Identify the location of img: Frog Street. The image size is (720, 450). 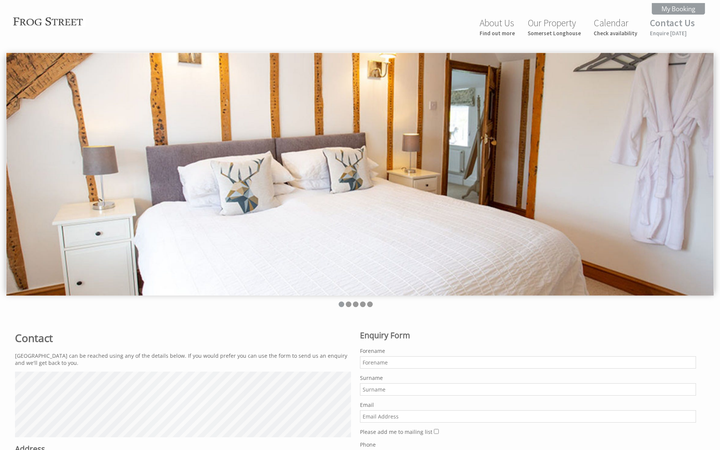
(48, 22).